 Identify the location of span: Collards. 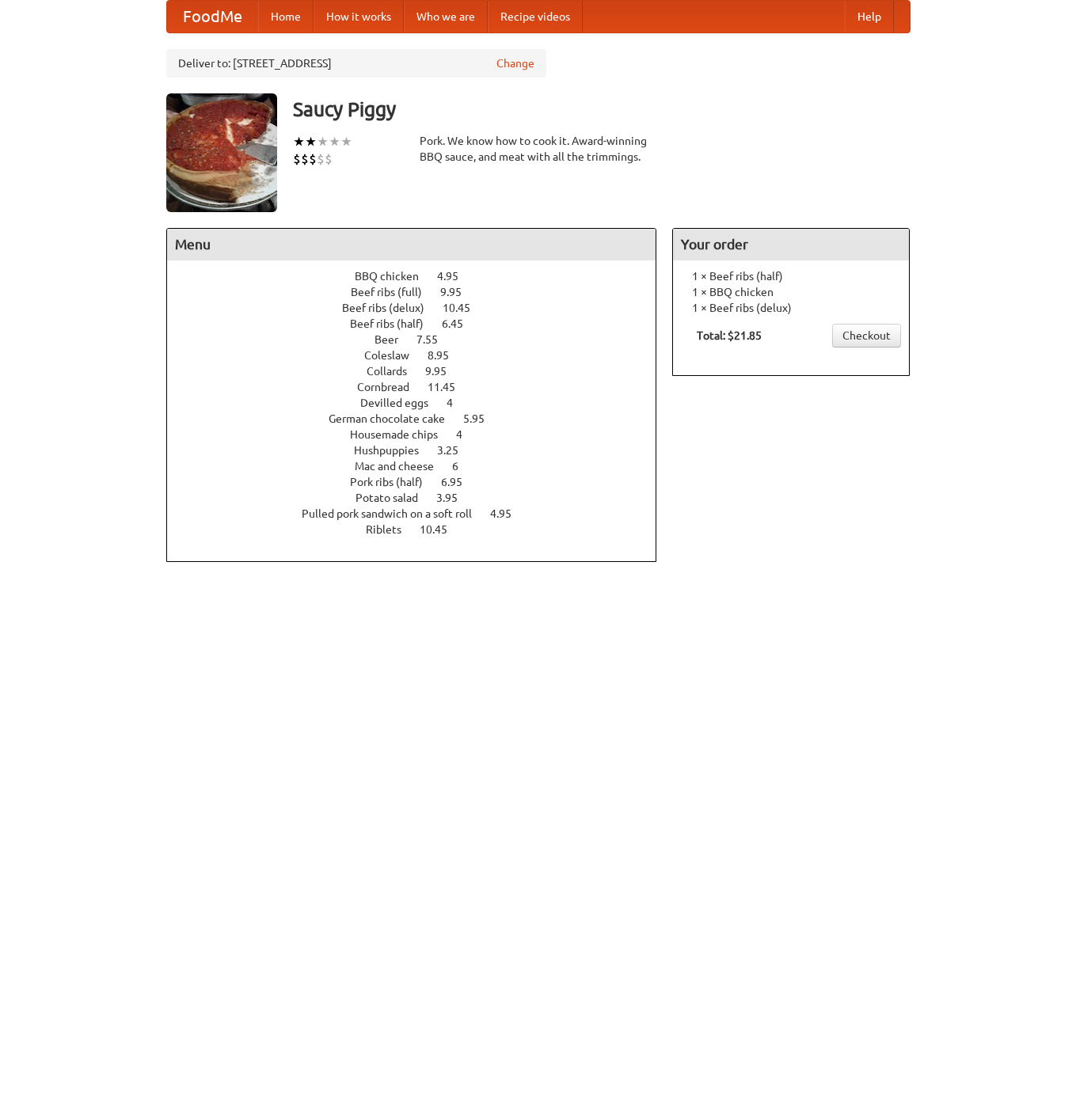
(394, 371).